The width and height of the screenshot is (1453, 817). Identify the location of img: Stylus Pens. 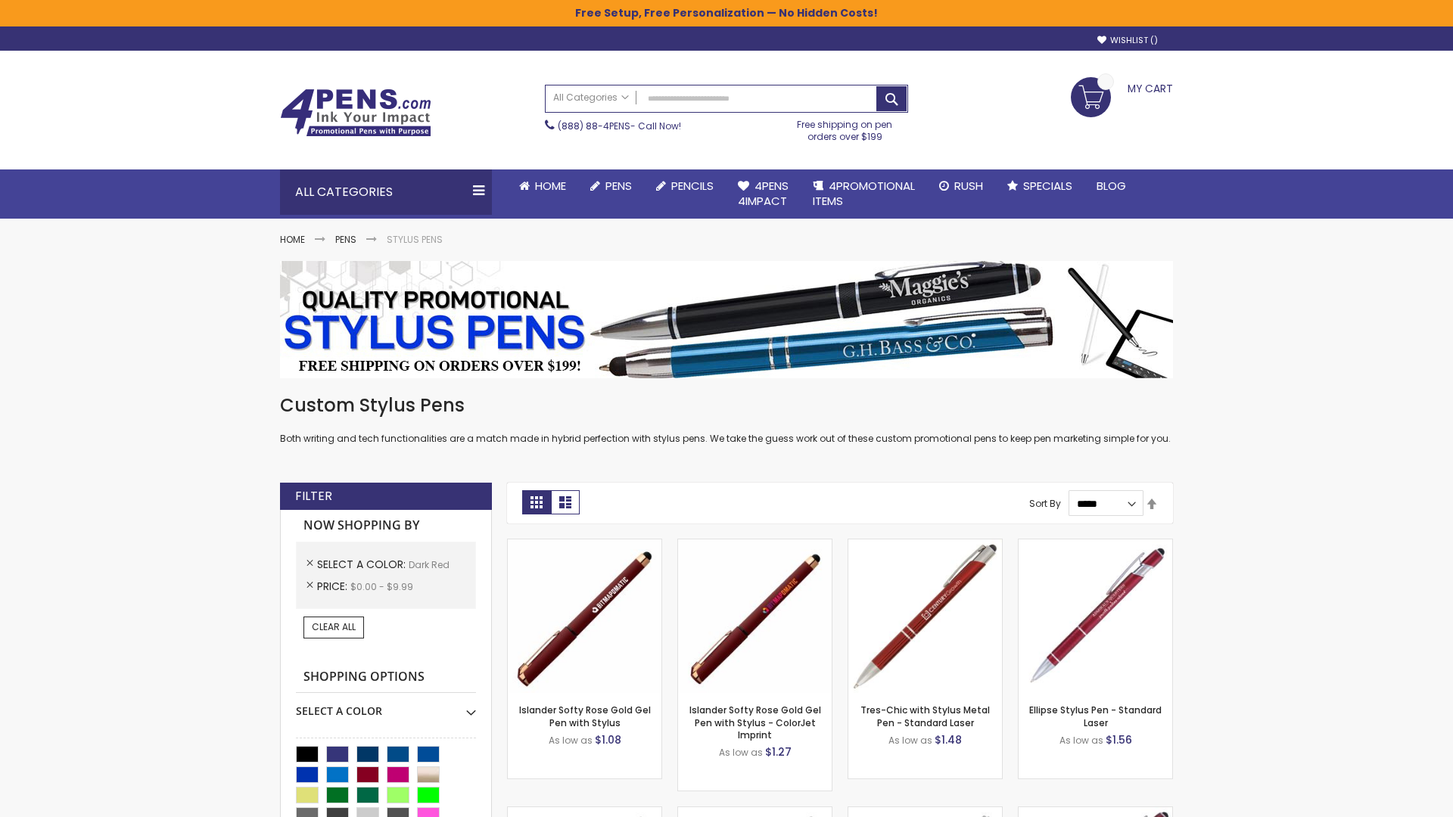
(726, 319).